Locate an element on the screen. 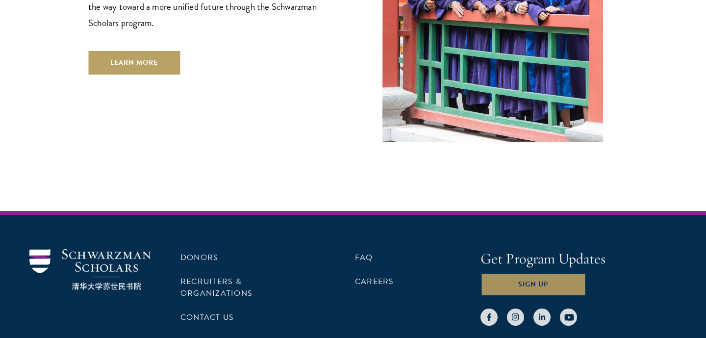 Image resolution: width=706 pixels, height=338 pixels. a: Contact Us is located at coordinates (207, 317).